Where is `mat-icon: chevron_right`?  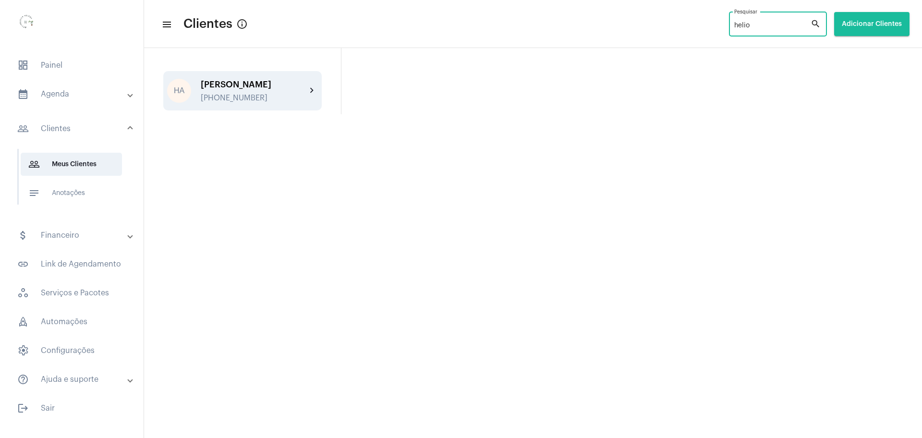 mat-icon: chevron_right is located at coordinates (312, 91).